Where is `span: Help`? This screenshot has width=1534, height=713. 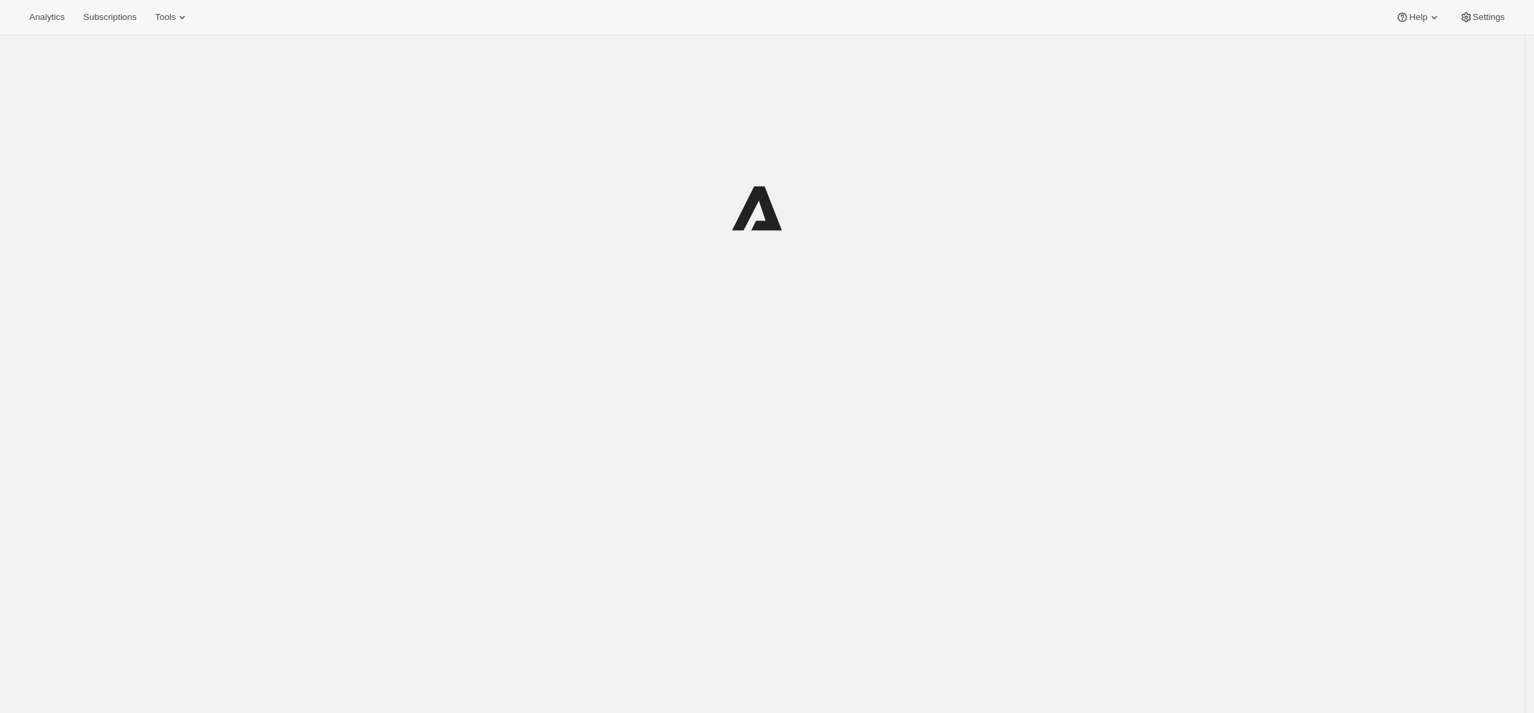 span: Help is located at coordinates (1417, 17).